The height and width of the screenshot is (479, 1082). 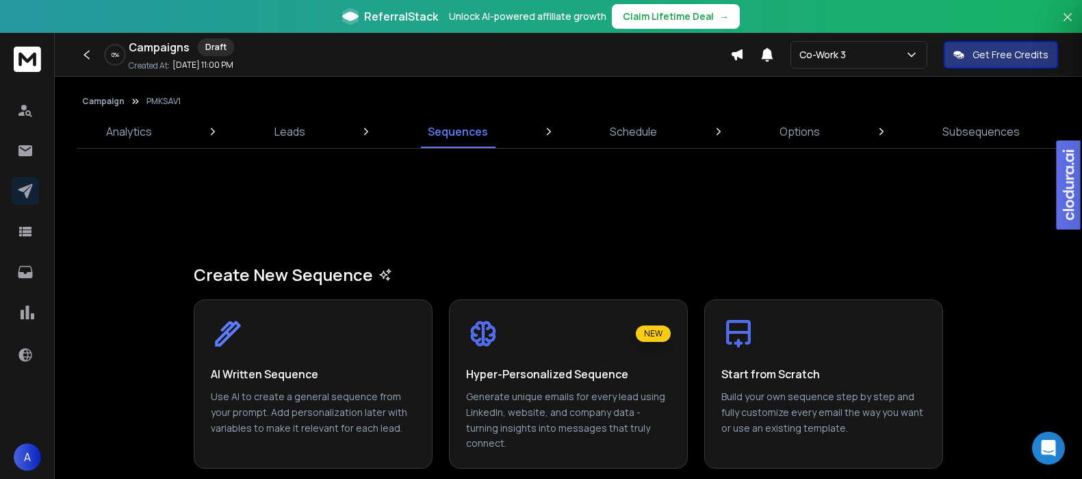 I want to click on button: Start from ScratchBuild your own sequence step by step and fully customize every email the way yo..., so click(x=824, y=383).